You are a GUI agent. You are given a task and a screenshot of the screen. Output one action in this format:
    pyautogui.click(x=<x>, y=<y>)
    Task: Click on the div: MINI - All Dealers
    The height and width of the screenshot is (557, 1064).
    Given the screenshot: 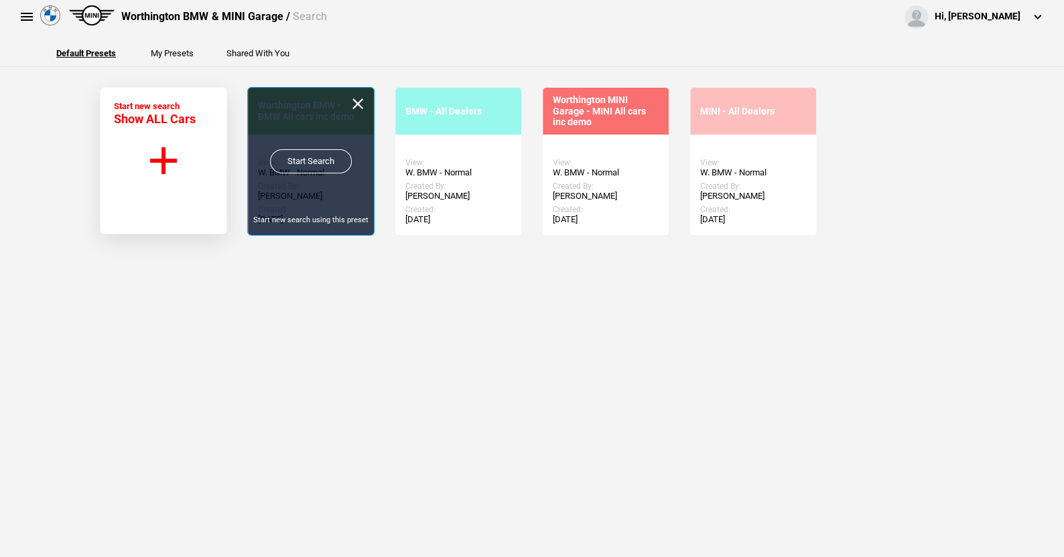 What is the action you would take?
    pyautogui.click(x=753, y=111)
    